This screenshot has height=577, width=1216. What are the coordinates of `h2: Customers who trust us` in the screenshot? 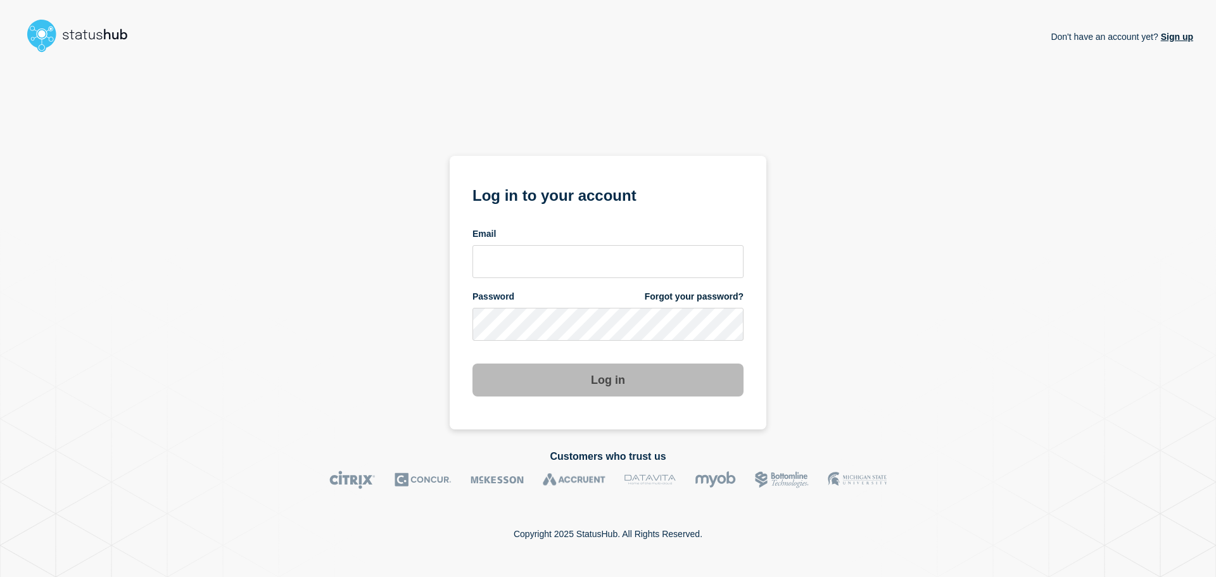 It's located at (608, 457).